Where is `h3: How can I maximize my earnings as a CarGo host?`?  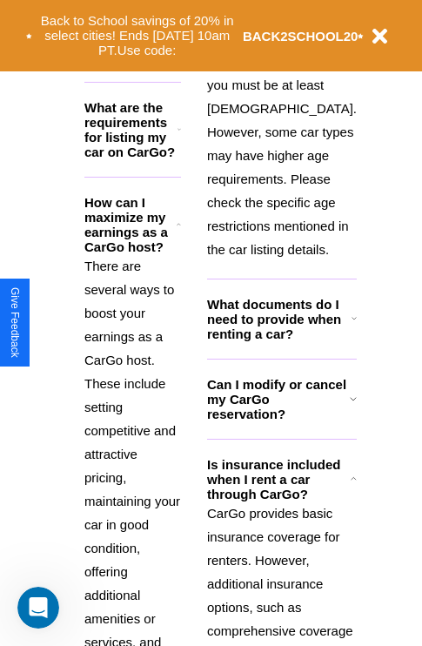
h3: How can I maximize my earnings as a CarGo host? is located at coordinates (131, 225).